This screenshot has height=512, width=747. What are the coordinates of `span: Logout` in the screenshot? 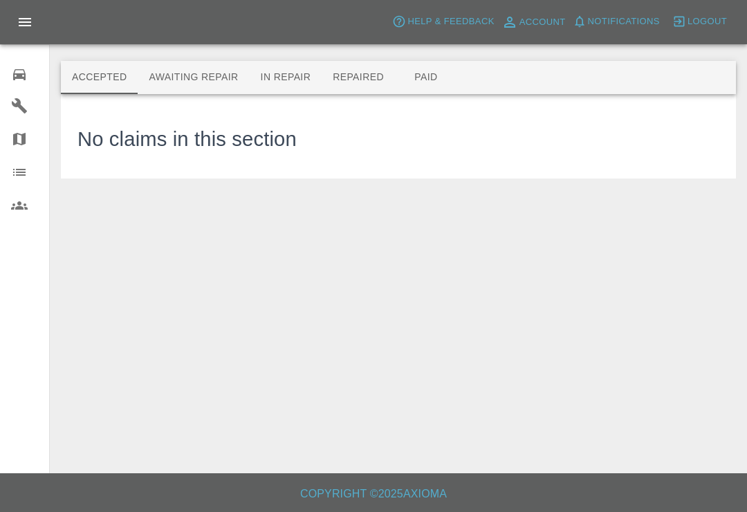 It's located at (707, 21).